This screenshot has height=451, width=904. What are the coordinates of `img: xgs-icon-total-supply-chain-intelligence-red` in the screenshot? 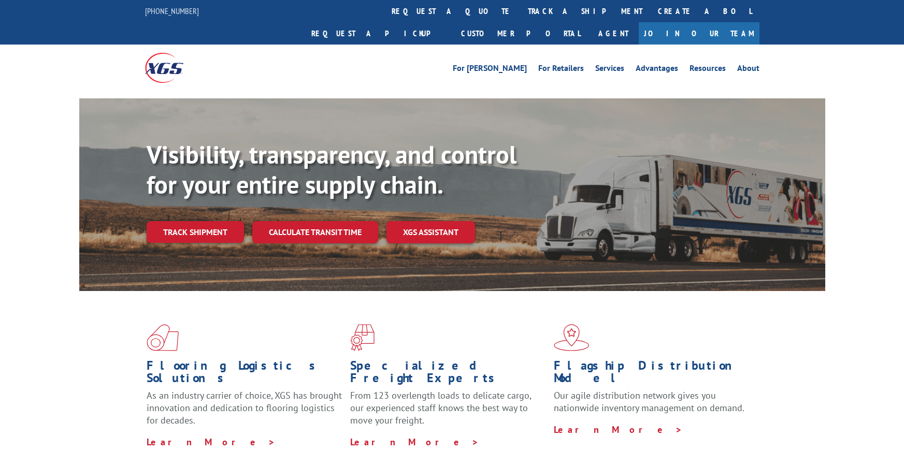 It's located at (163, 338).